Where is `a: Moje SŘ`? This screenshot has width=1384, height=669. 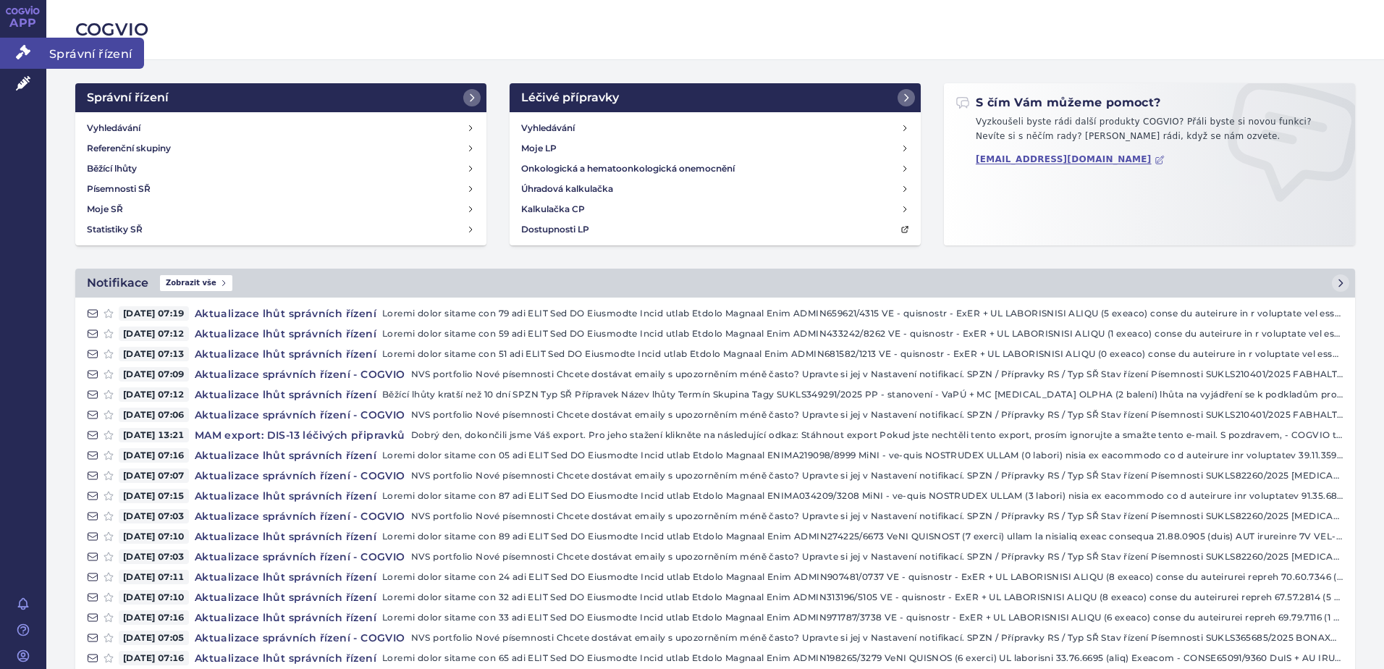
a: Moje SŘ is located at coordinates (281, 209).